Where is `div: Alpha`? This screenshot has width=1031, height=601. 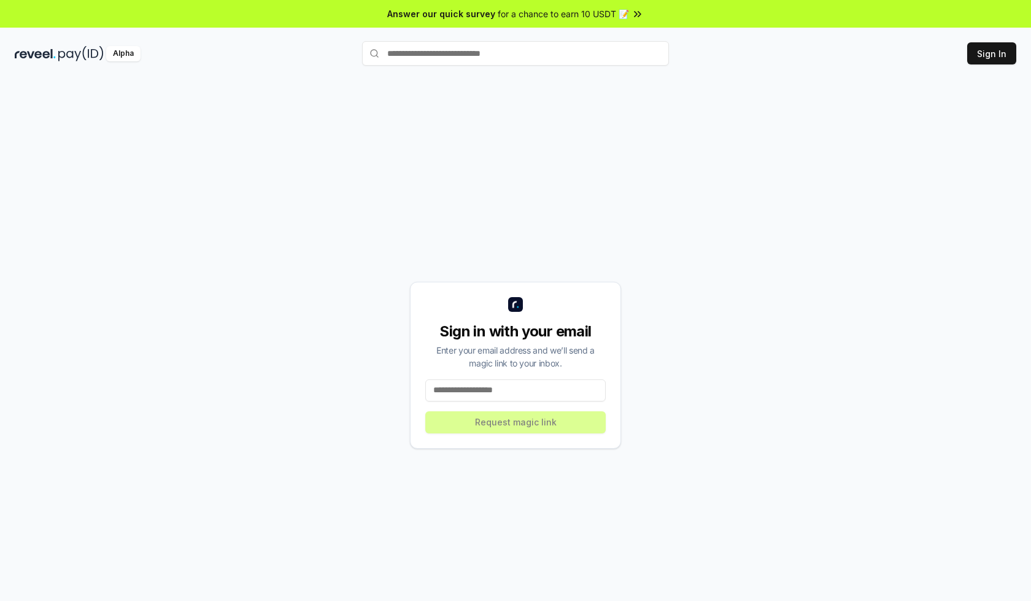
div: Alpha is located at coordinates (123, 53).